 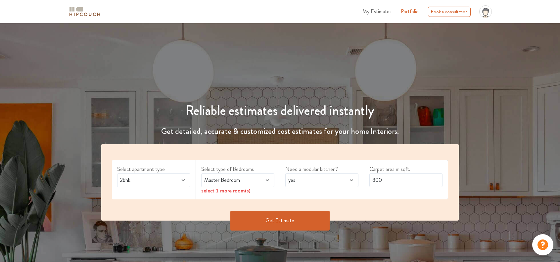 I want to click on span: My Estimates, so click(x=377, y=11).